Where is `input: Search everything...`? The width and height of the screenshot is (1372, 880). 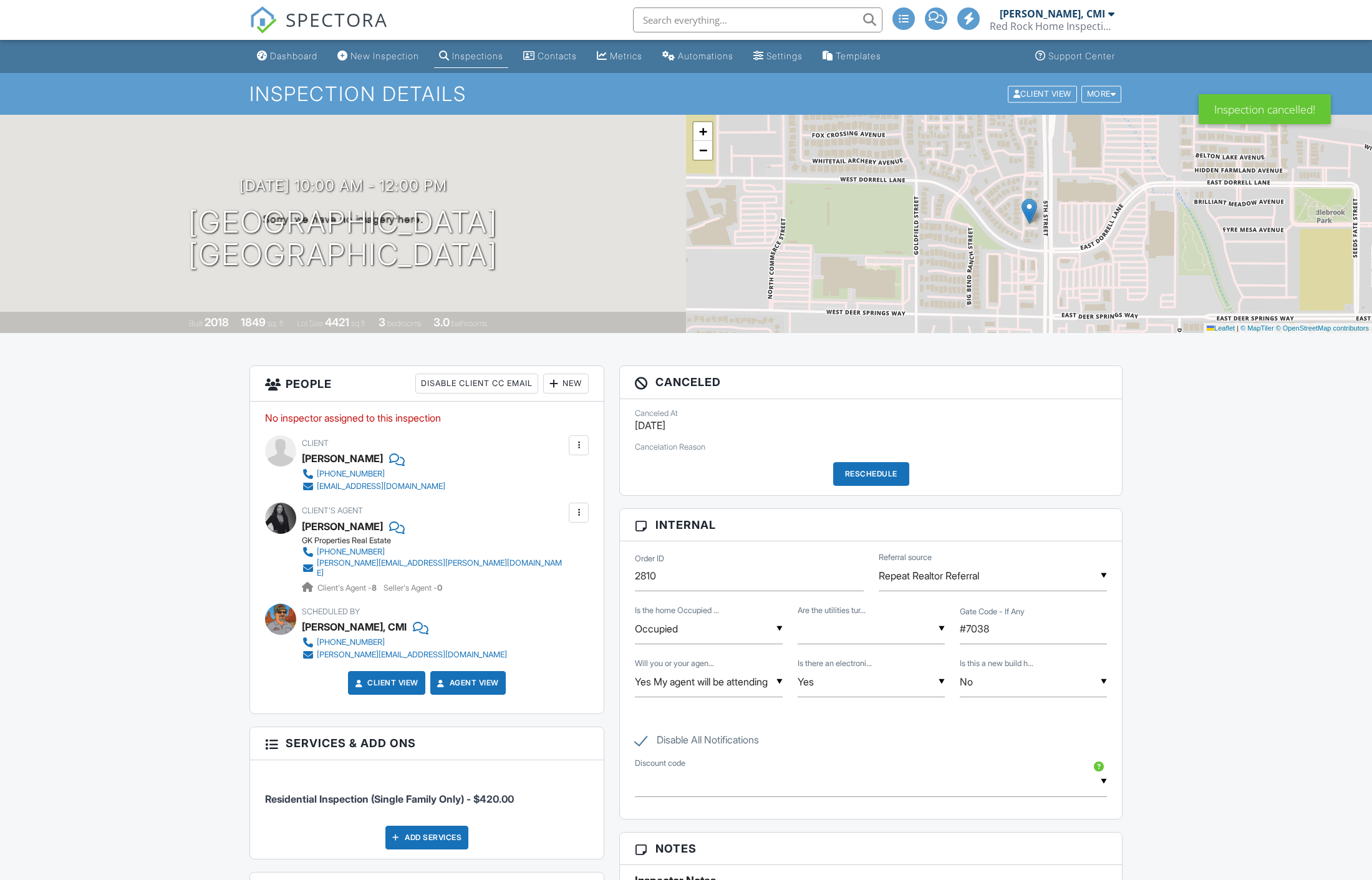
input: Search everything... is located at coordinates (758, 20).